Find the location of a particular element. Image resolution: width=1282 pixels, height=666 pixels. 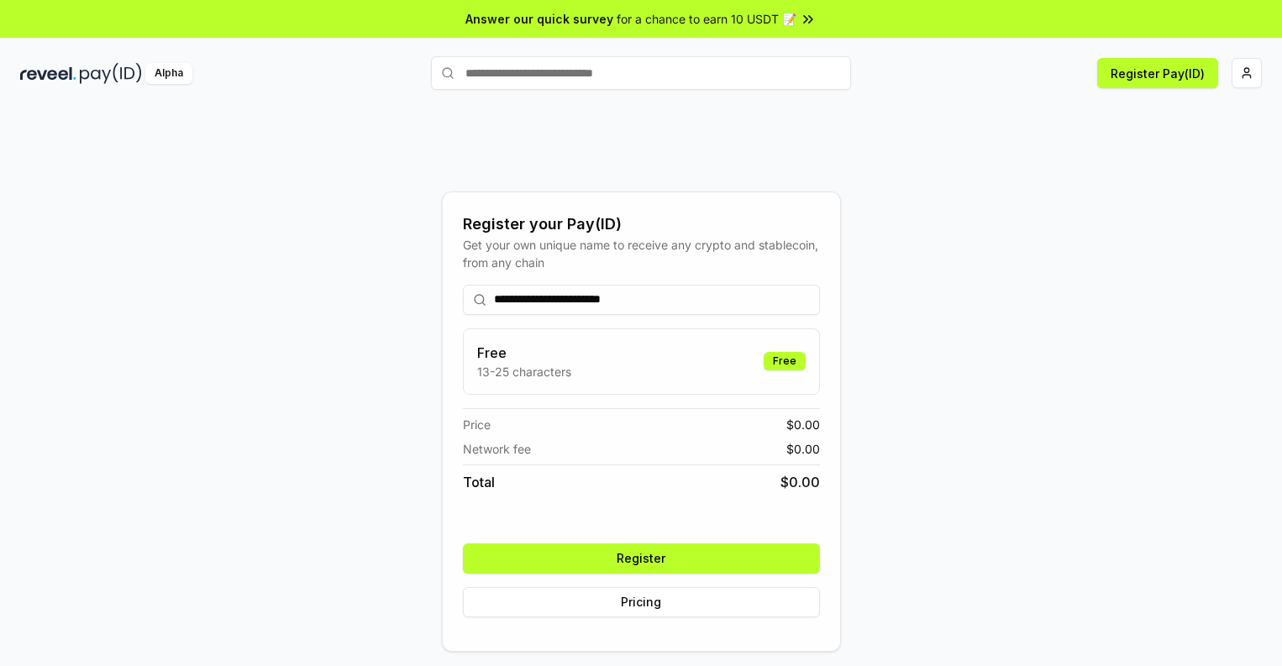

span: Network fee is located at coordinates (497, 449).